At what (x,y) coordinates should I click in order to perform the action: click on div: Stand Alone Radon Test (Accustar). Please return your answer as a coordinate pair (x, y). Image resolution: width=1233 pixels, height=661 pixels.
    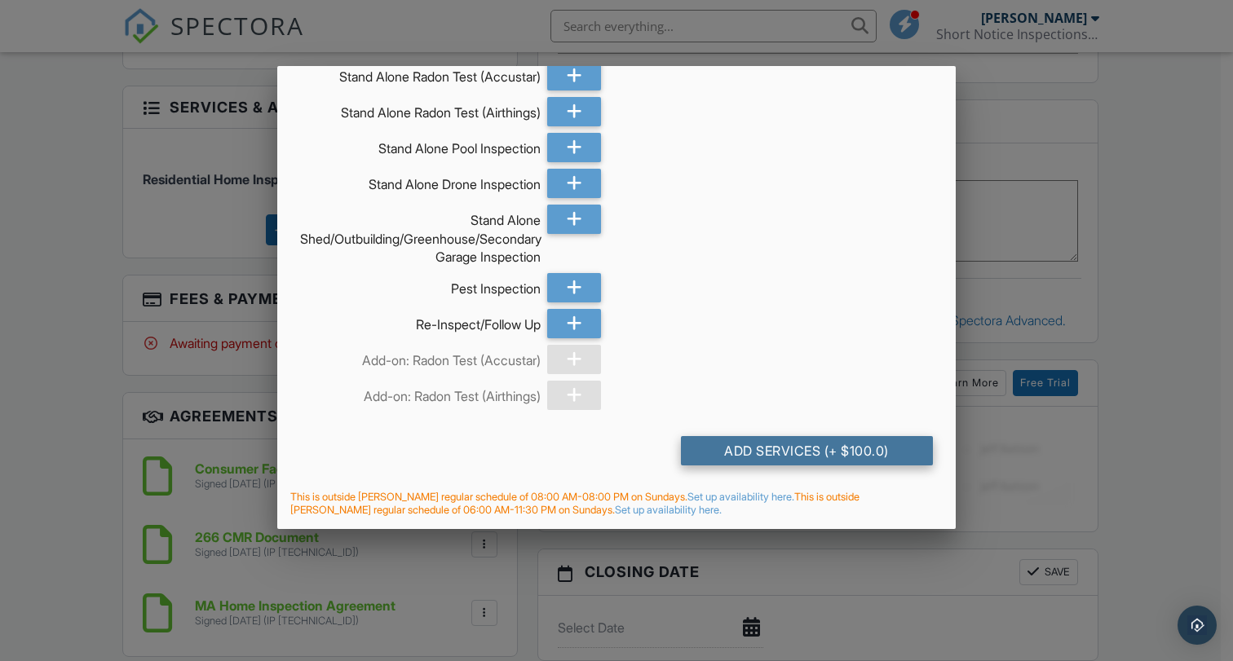
    Looking at the image, I should click on (420, 73).